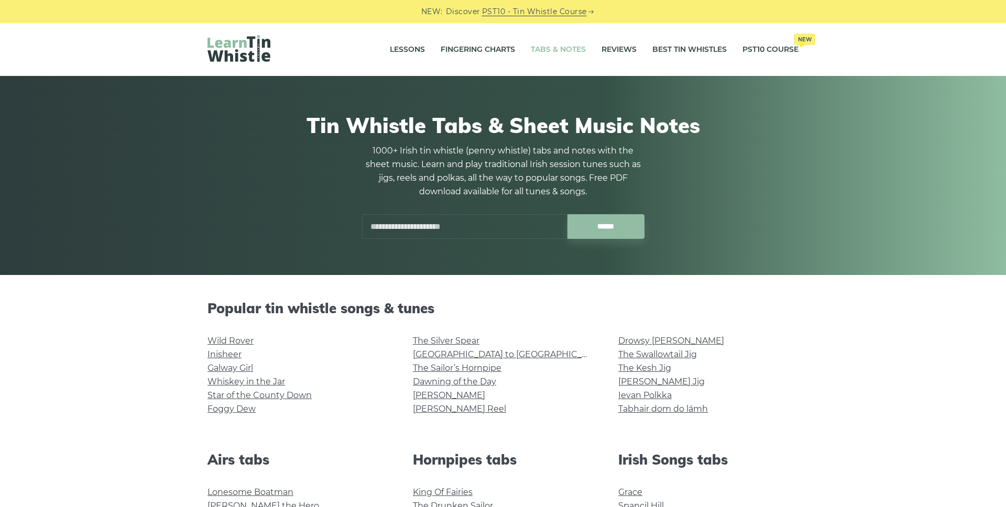 This screenshot has height=507, width=1006. I want to click on h1: Tin Whistle Tabs & Sheet Music Notes, so click(503, 125).